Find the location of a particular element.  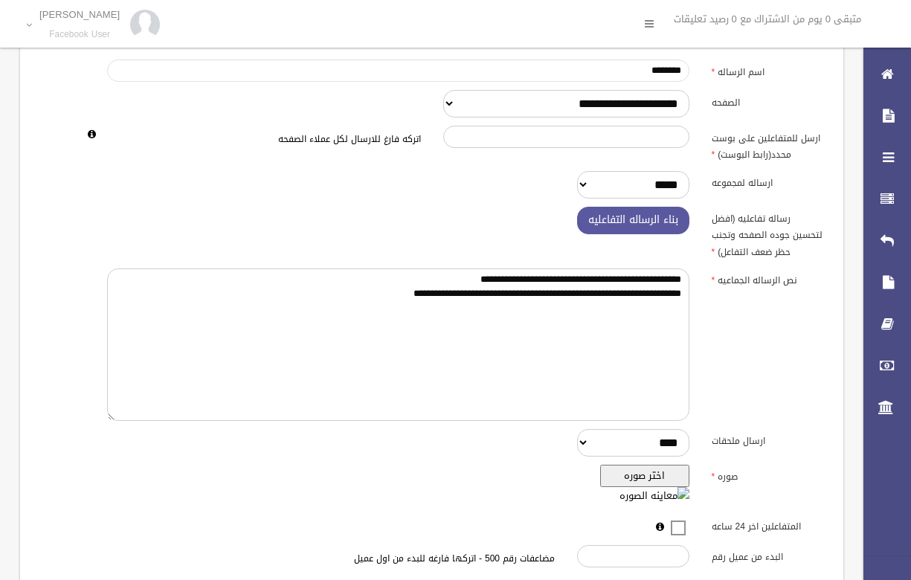

label: صوره is located at coordinates (767, 475).